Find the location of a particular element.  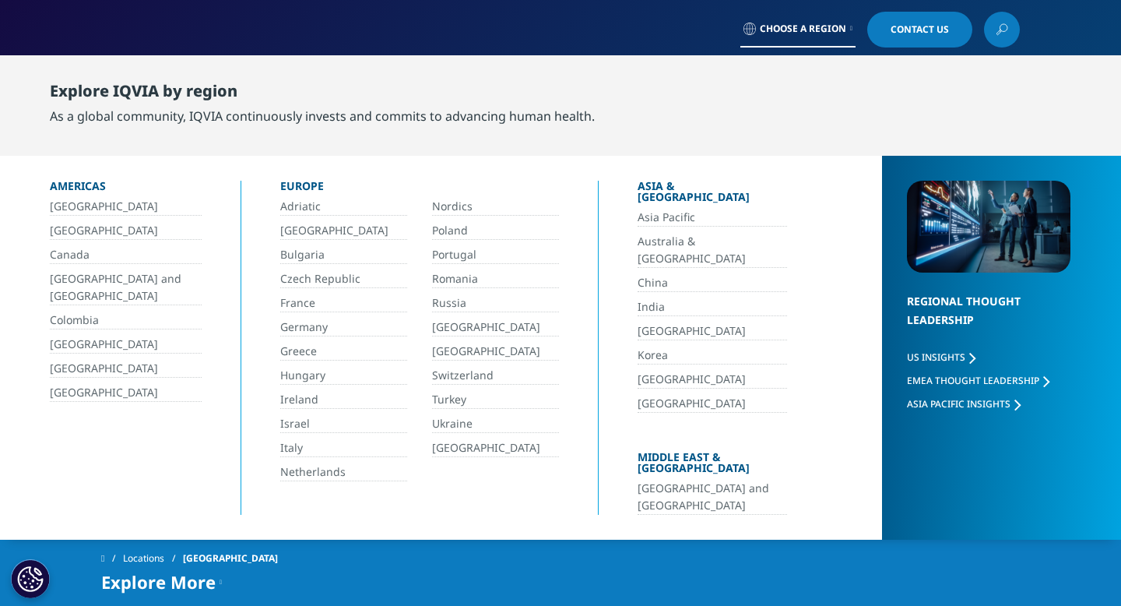

a: Asia Pacific is located at coordinates (712, 217).